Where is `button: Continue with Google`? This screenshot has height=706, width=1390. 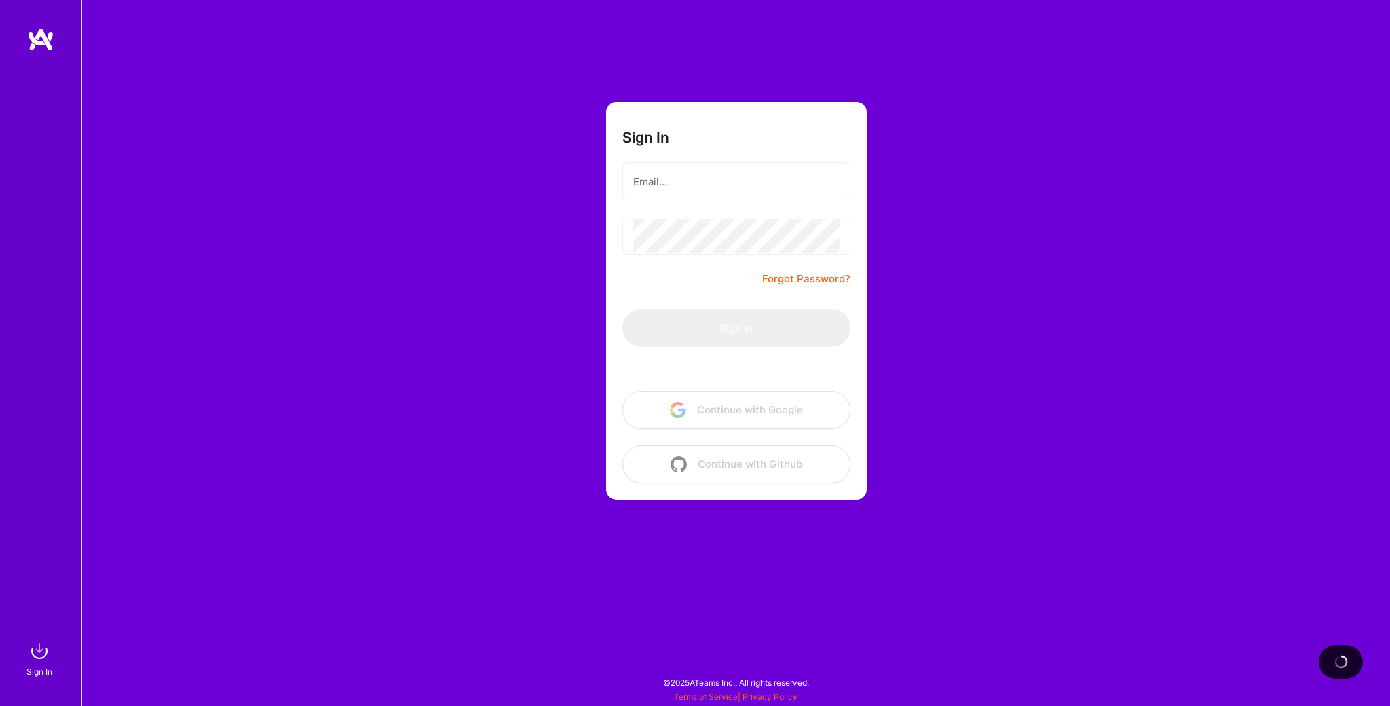 button: Continue with Google is located at coordinates (737, 410).